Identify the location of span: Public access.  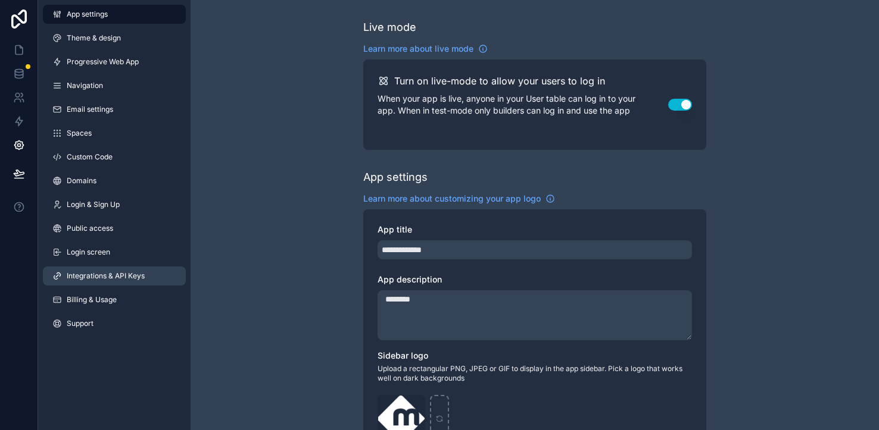
(90, 229).